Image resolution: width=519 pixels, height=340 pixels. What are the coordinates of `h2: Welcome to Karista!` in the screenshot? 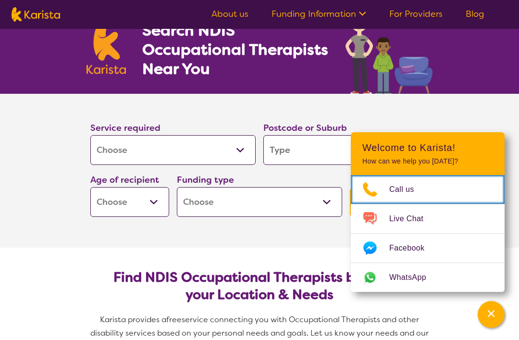 It's located at (427, 147).